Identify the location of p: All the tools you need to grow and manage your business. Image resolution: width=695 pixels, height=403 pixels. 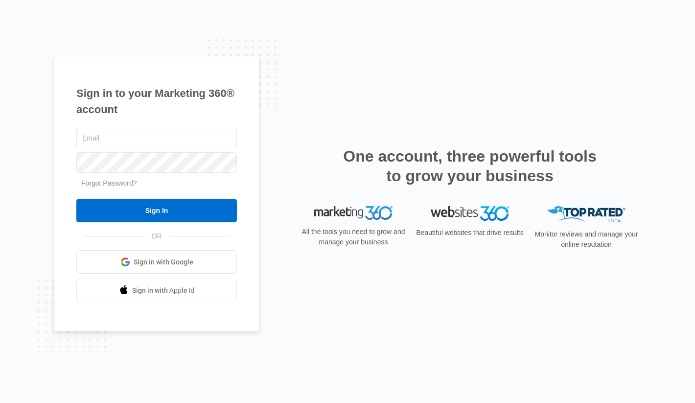
(353, 237).